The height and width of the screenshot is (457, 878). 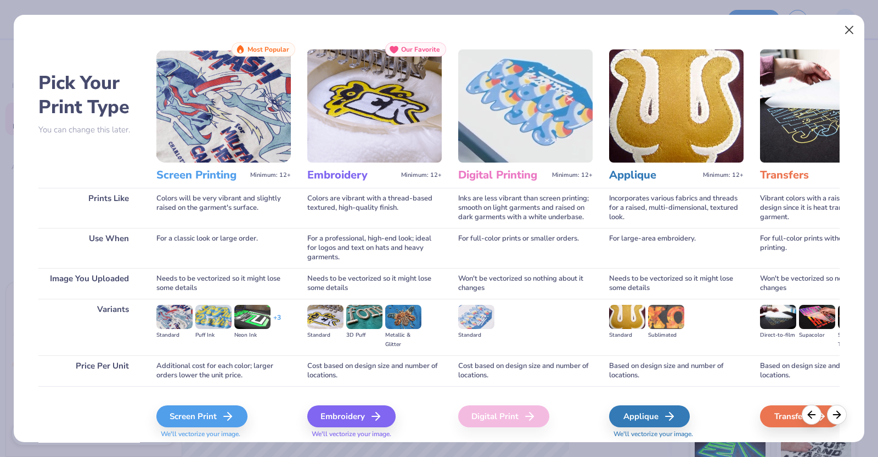 What do you see at coordinates (223, 248) in the screenshot?
I see `div: For a classic look or large order.` at bounding box center [223, 248].